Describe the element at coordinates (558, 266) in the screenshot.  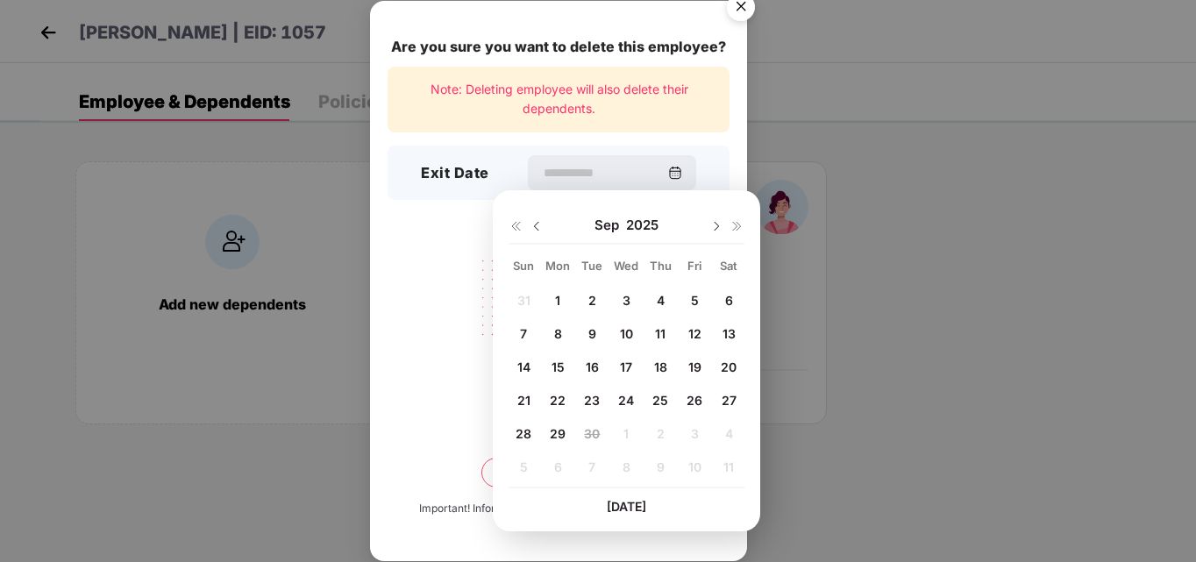
I see `div: Mon` at that location.